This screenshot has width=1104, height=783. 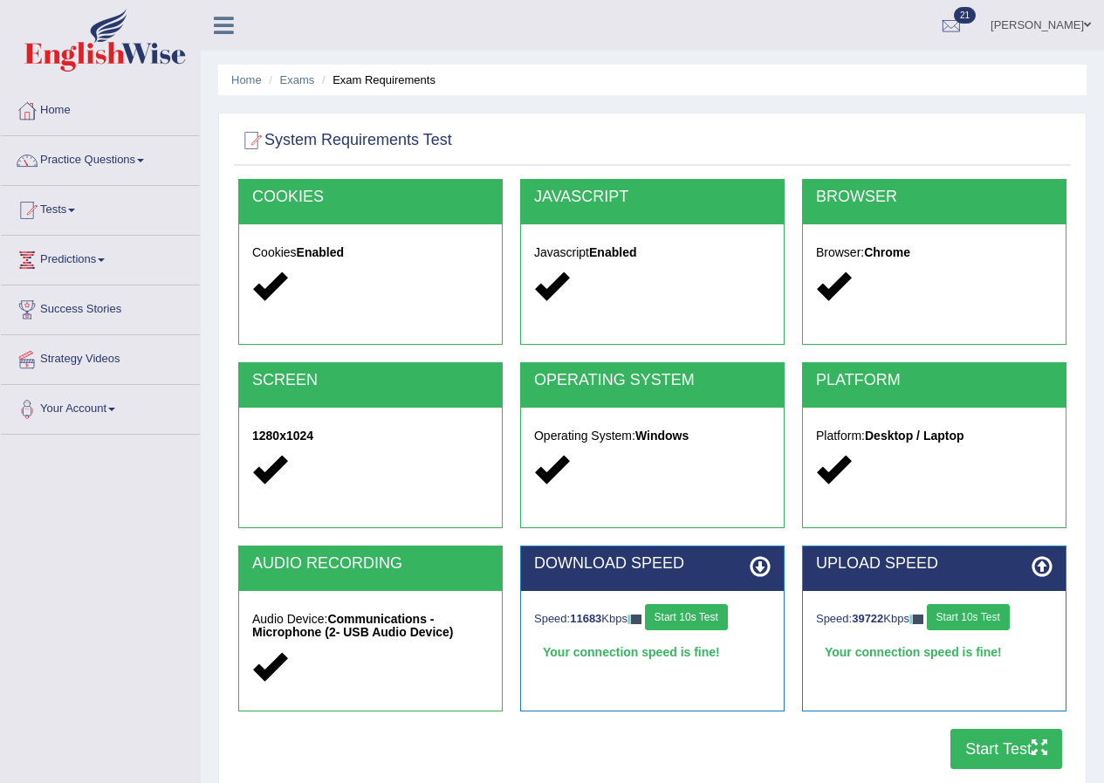 I want to click on button: Start Test, so click(x=1006, y=749).